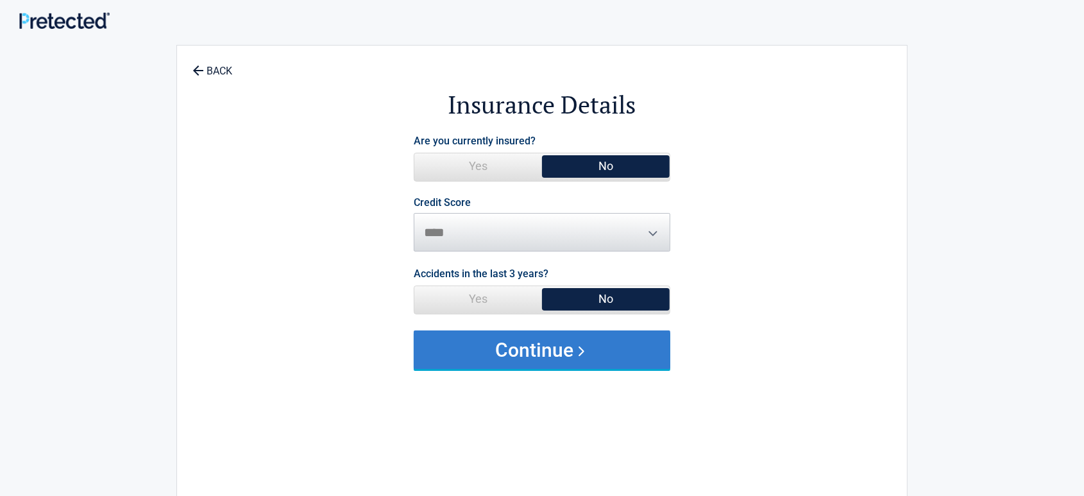 The image size is (1084, 496). I want to click on button: Continue, so click(542, 349).